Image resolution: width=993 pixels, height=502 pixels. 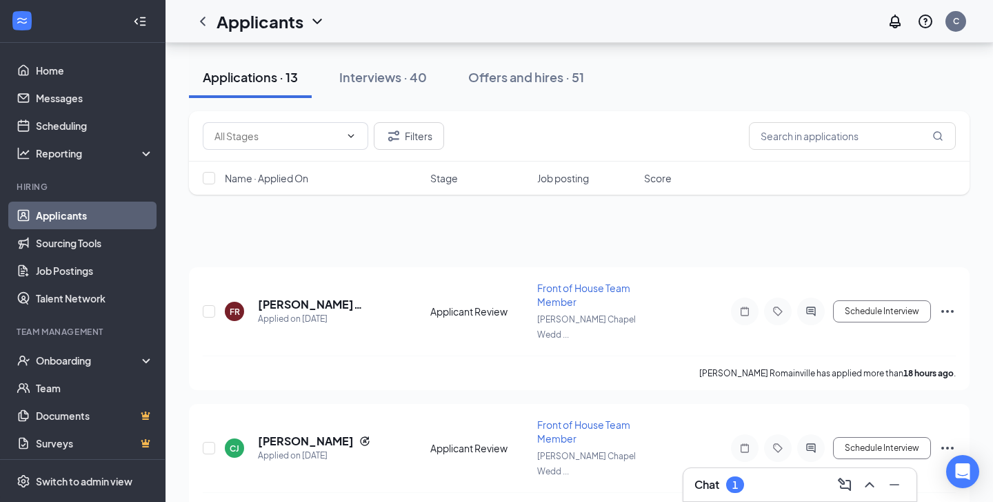 What do you see at coordinates (95, 153) in the screenshot?
I see `div: Reporting` at bounding box center [95, 153].